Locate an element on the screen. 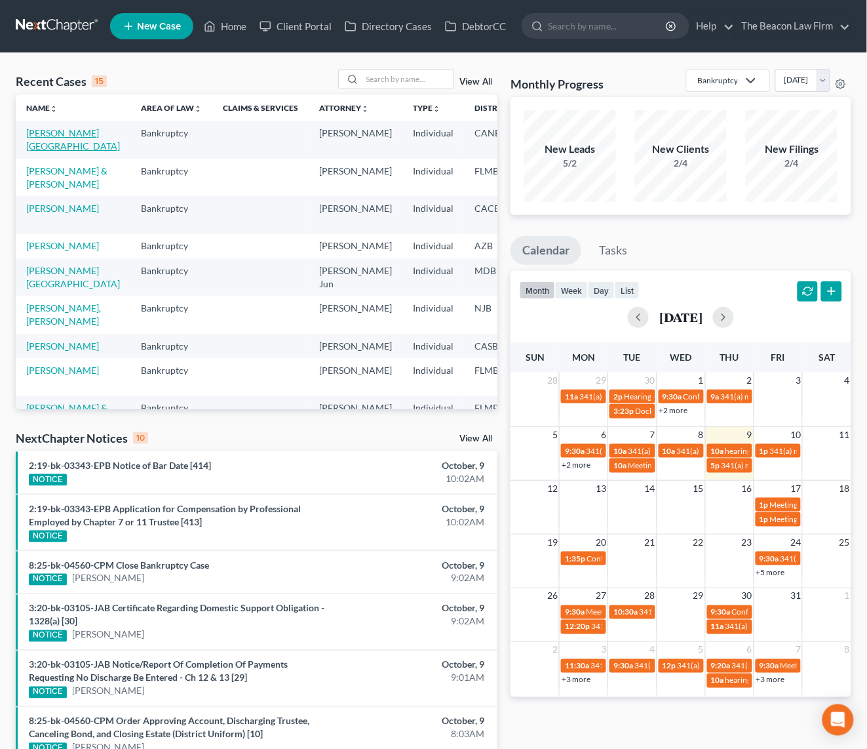 This screenshot has width=867, height=749. span: Sat is located at coordinates (827, 357).